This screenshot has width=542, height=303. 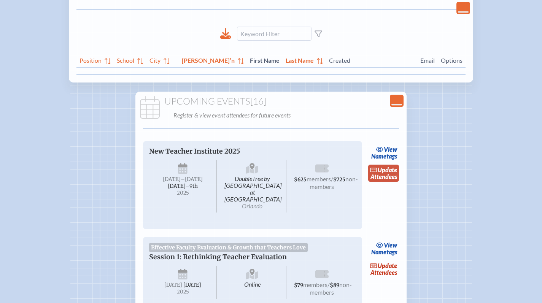 What do you see at coordinates (229, 248) in the screenshot?
I see `span: Effective Faculty Evaluation & Growth that Teachers Love` at bounding box center [229, 248].